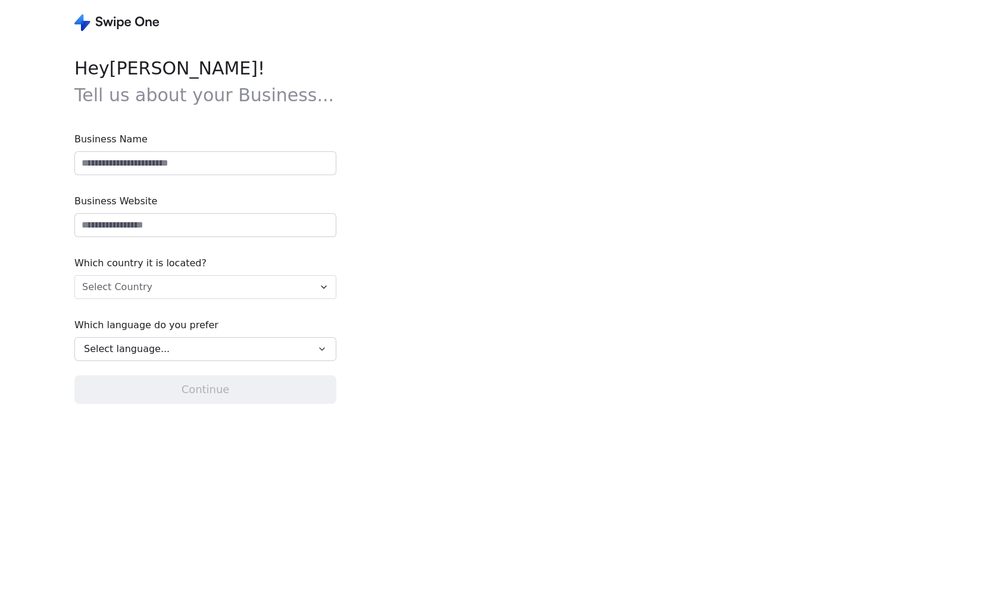 This screenshot has height=607, width=981. I want to click on span: Which country it is located?, so click(205, 263).